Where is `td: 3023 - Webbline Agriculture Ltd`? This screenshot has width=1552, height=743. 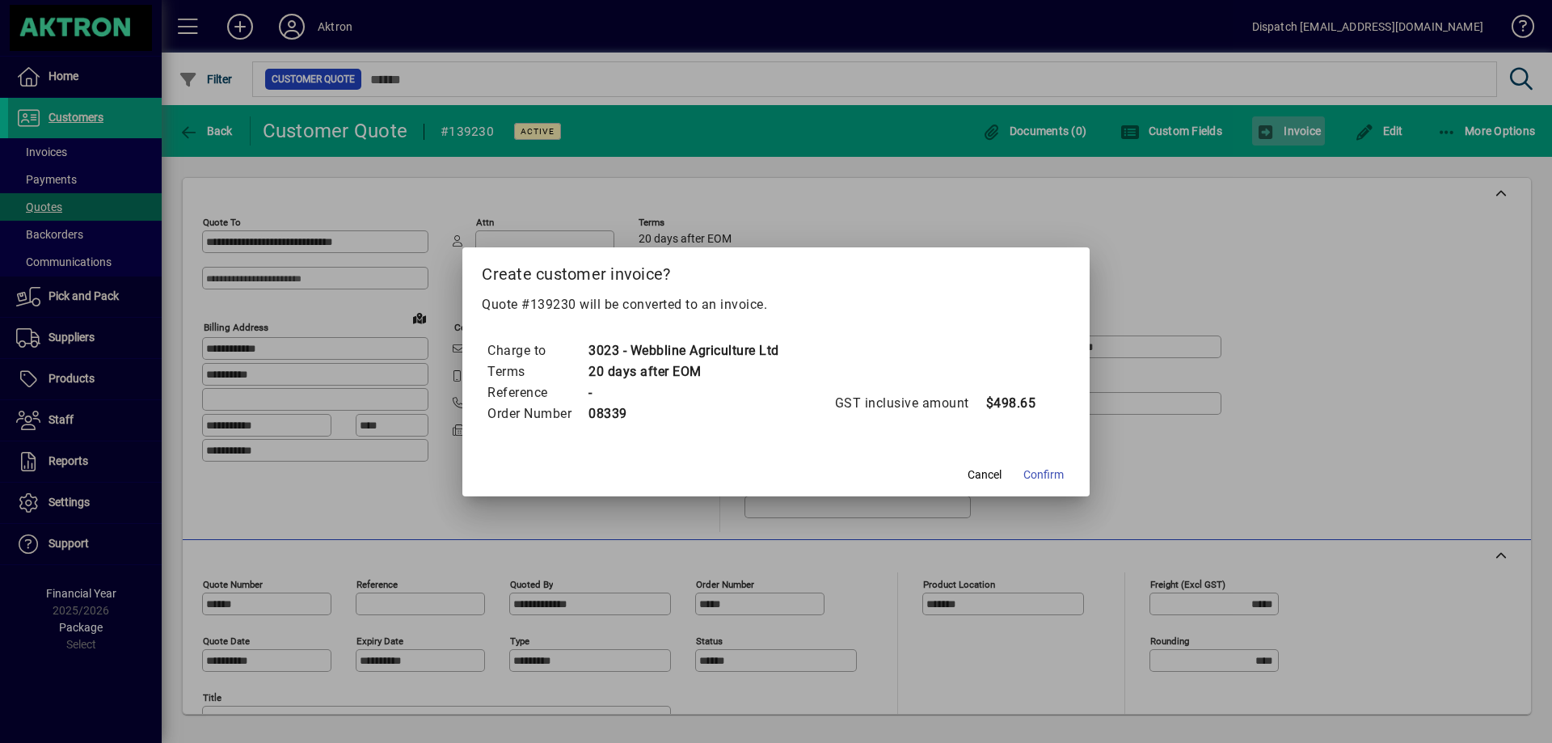
td: 3023 - Webbline Agriculture Ltd is located at coordinates (683, 351).